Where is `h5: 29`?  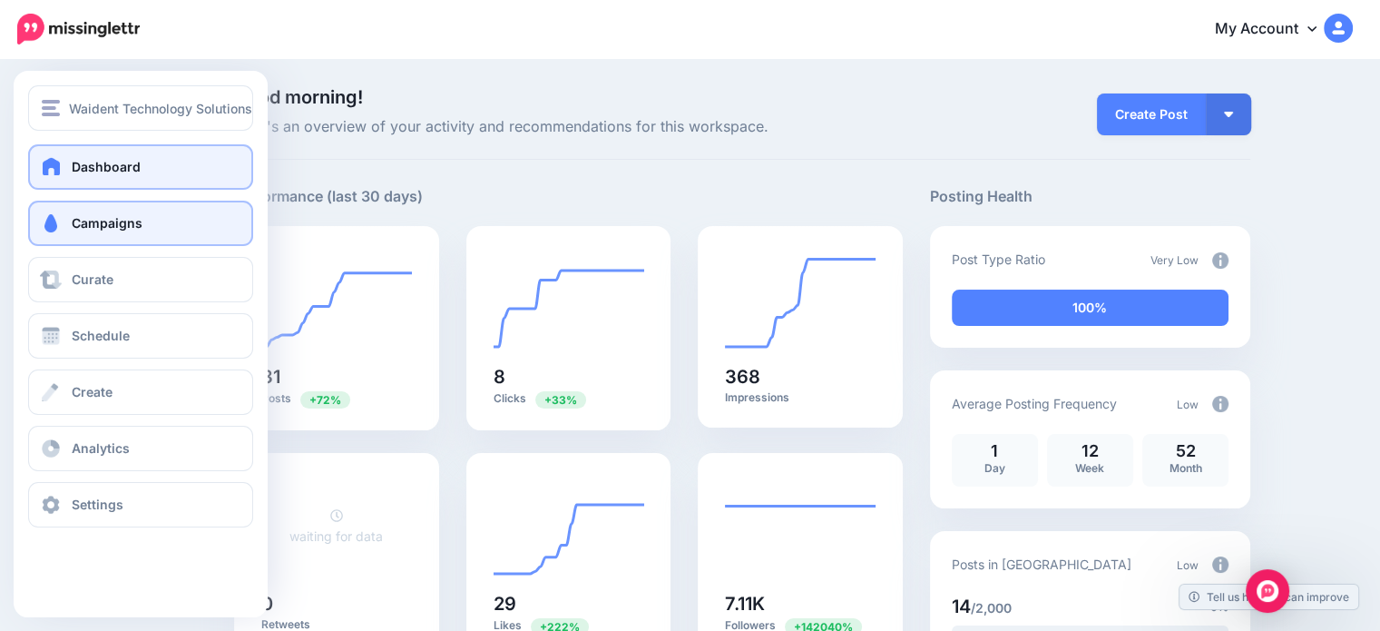 h5: 29 is located at coordinates (569, 603).